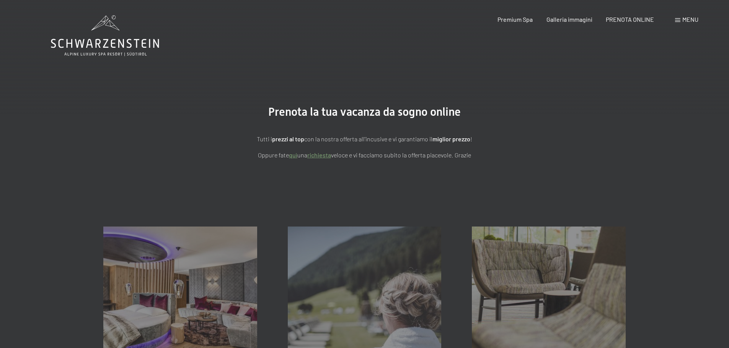  What do you see at coordinates (365, 155) in the screenshot?
I see `p: Oppure fate una veloce e vi facciamo subito la offerta piacevole. Grazie` at bounding box center [365, 155].